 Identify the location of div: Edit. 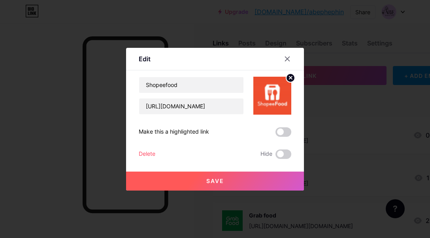
(145, 59).